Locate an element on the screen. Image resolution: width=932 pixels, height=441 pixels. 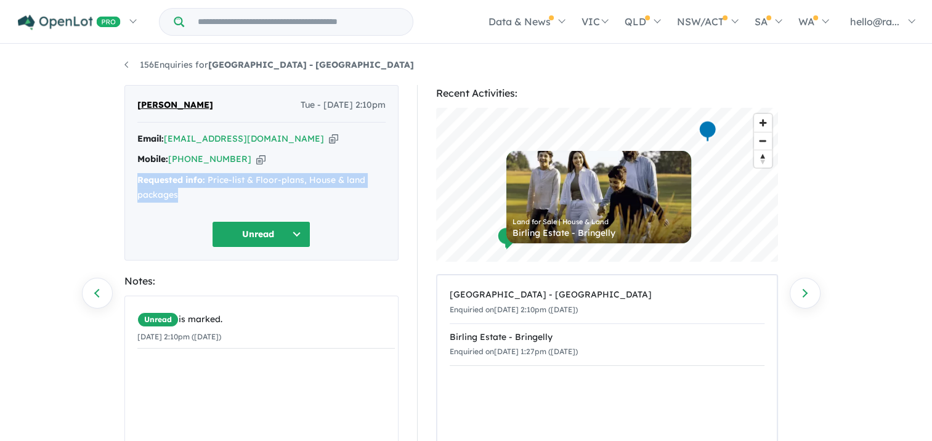
strong: Mobile: is located at coordinates (153, 159).